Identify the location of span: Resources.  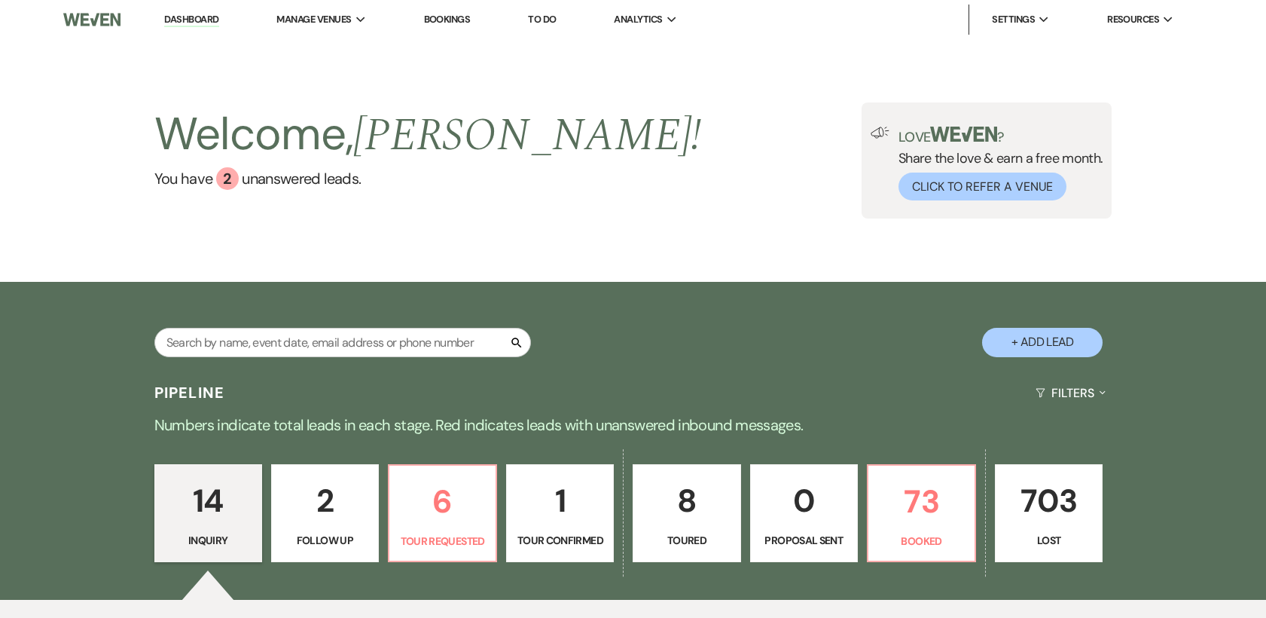
(1133, 20).